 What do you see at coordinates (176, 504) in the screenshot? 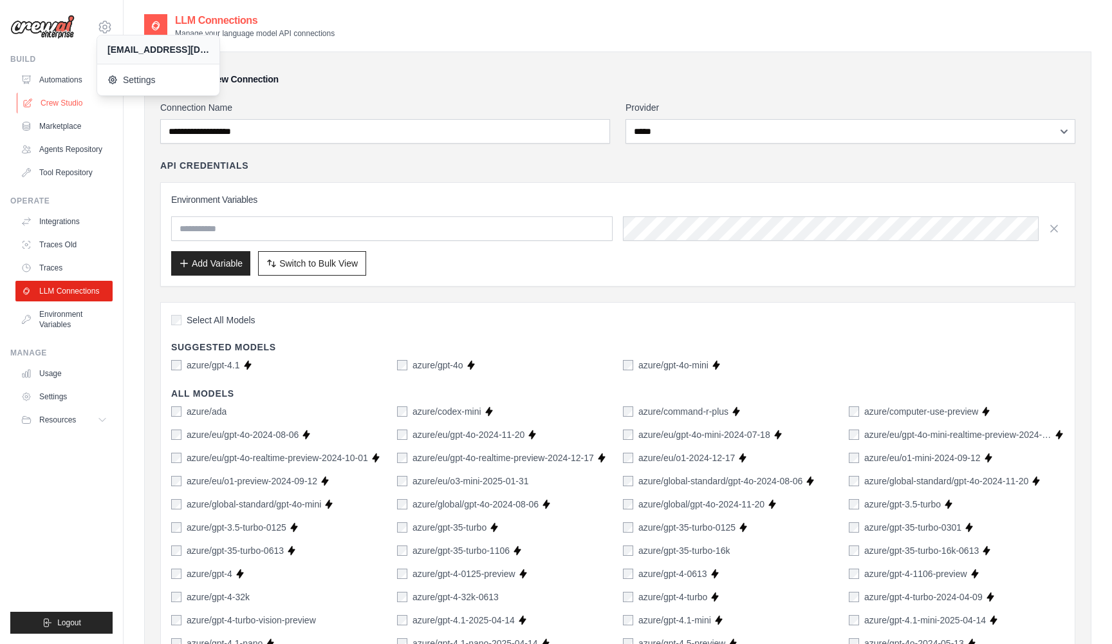
I see `input: azure/global-standard/gpt-4o-mini` at bounding box center [176, 504].